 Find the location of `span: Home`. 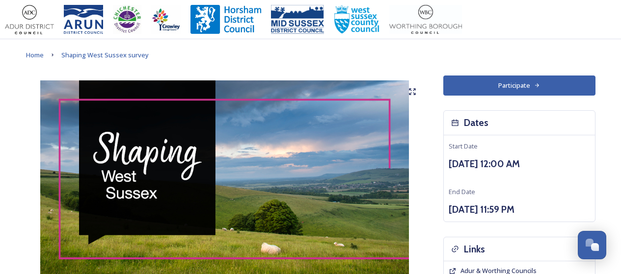

span: Home is located at coordinates (35, 55).